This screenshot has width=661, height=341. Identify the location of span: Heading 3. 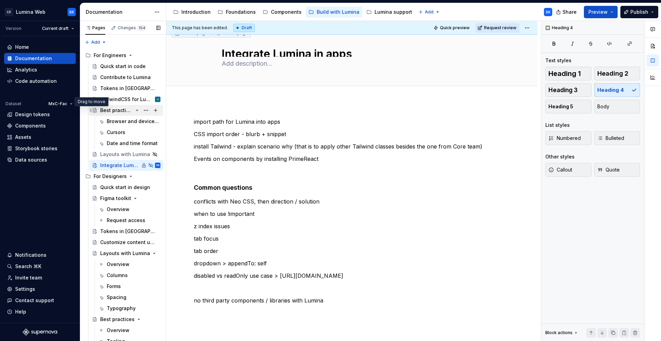
(563, 90).